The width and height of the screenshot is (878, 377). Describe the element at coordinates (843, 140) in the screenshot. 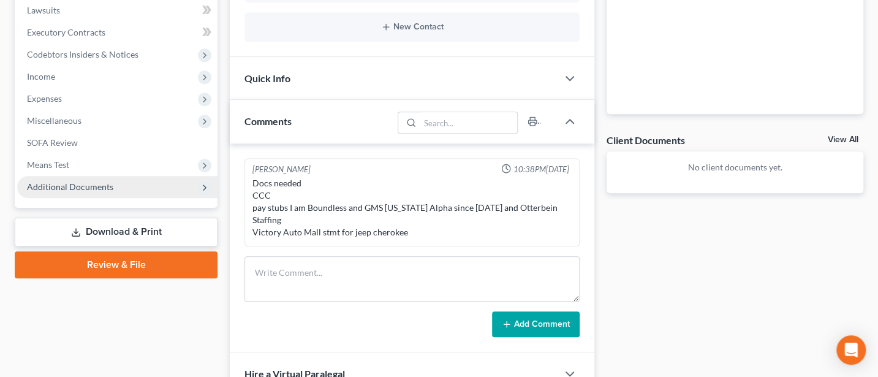

I see `a: View All` at that location.